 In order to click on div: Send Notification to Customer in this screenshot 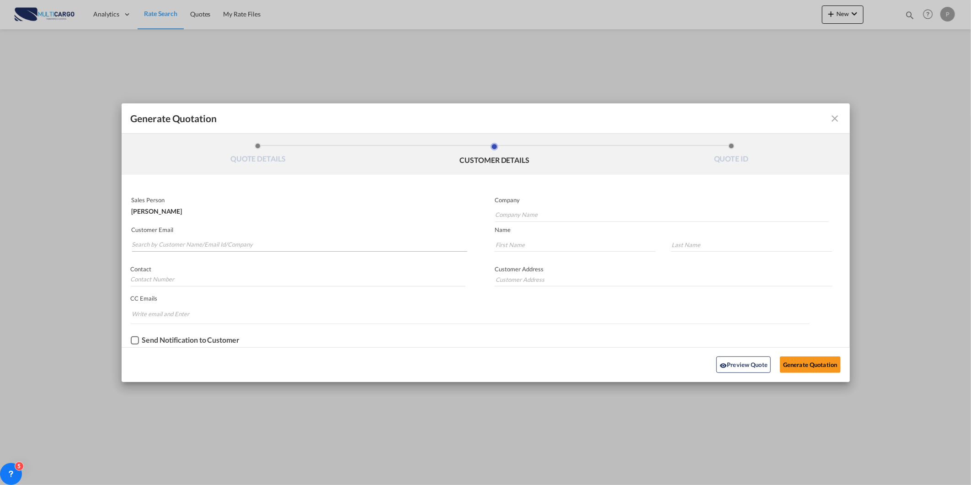, I will do `click(191, 340)`.